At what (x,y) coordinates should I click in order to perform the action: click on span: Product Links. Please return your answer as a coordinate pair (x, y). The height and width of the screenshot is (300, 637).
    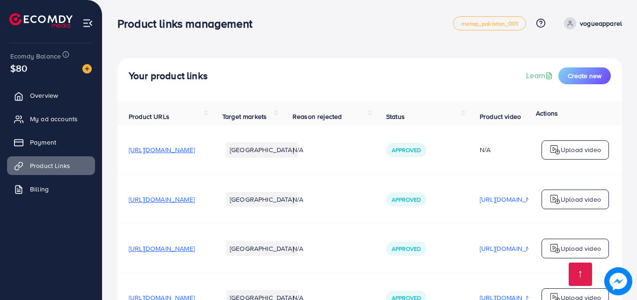
    Looking at the image, I should click on (50, 166).